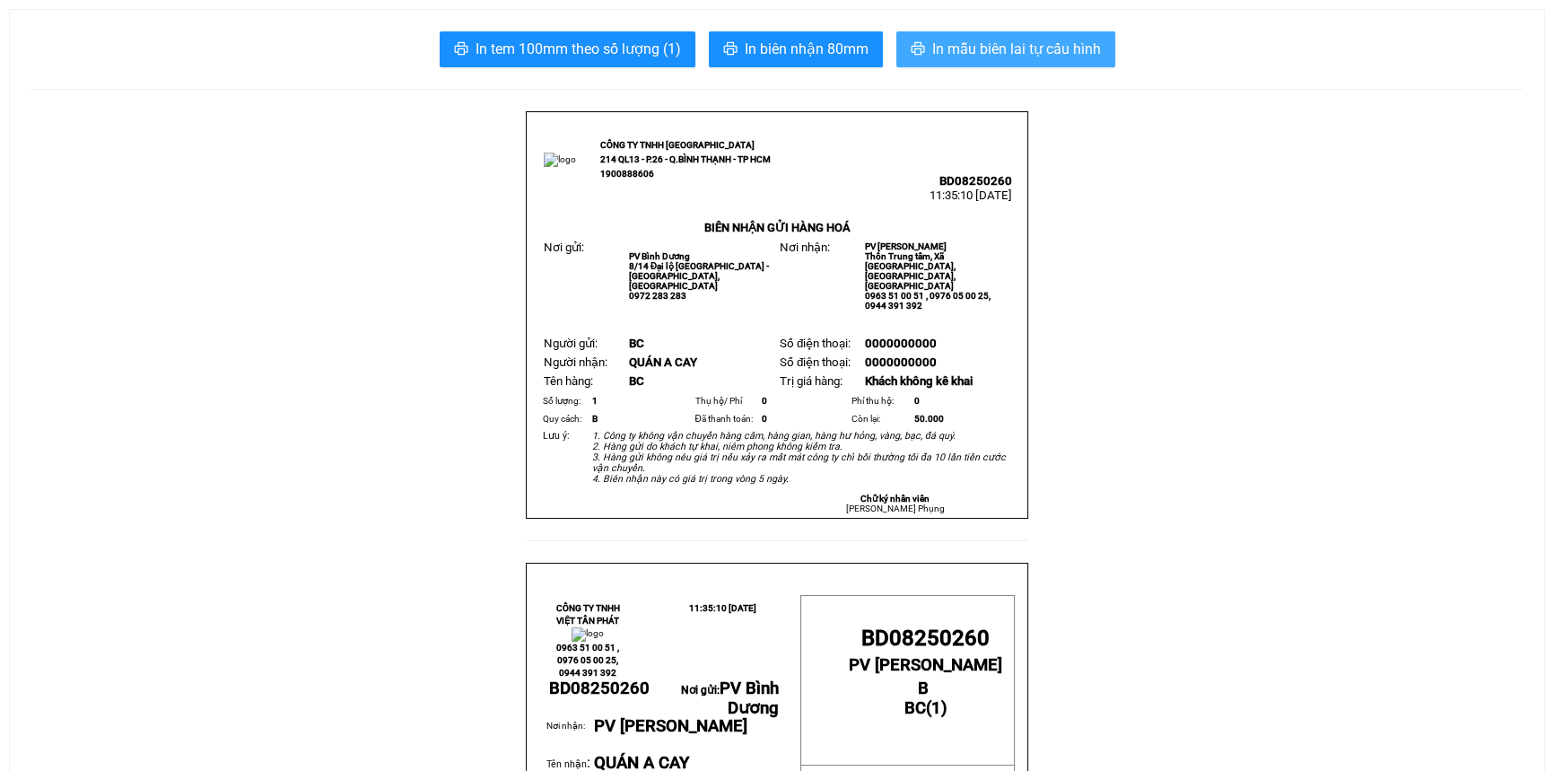 The height and width of the screenshot is (771, 1554). I want to click on td: Phí thu hộ:, so click(880, 401).